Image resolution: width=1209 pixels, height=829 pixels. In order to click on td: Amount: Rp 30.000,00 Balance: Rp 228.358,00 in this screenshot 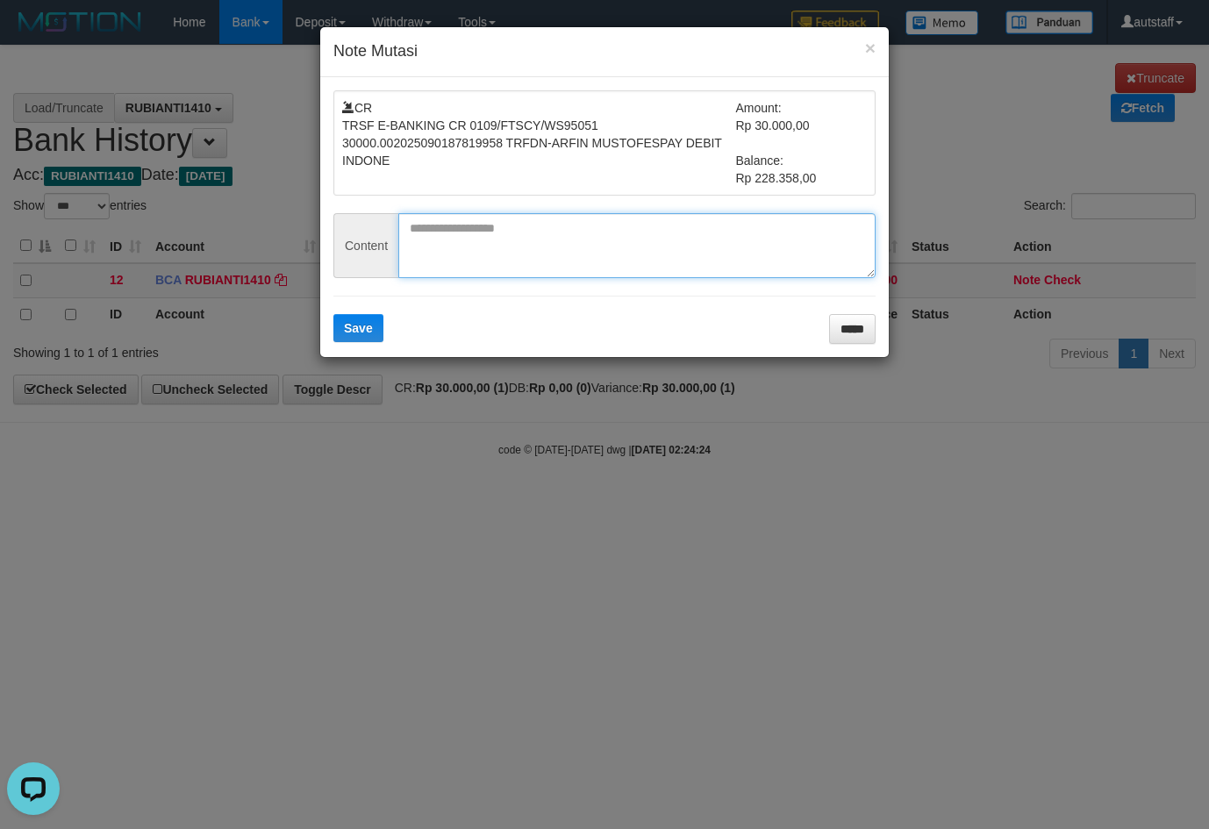, I will do `click(802, 143)`.